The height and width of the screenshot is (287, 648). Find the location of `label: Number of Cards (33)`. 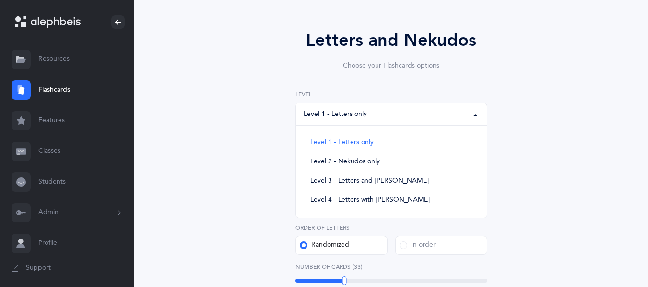

label: Number of Cards (33) is located at coordinates (391, 267).